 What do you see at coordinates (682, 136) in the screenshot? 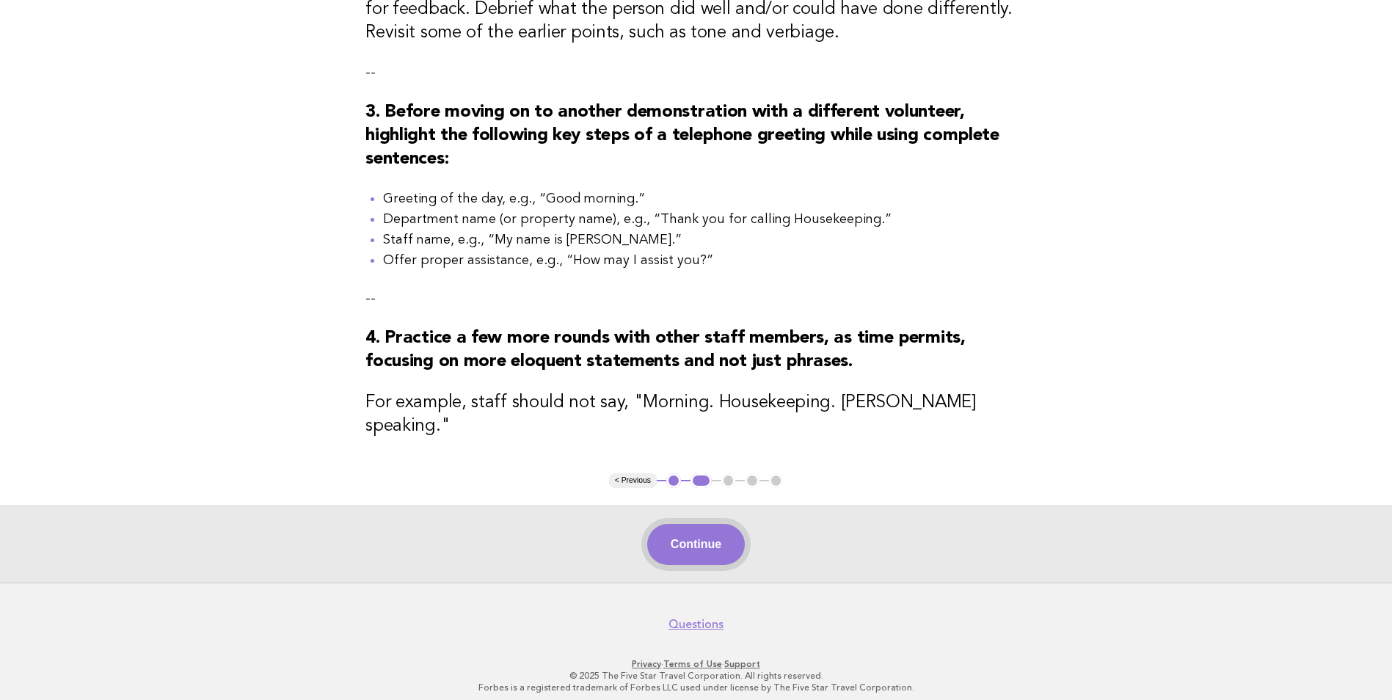
I see `strong: 3. Before moving on to another demonstration with a different volunteer, highlight the following ...` at bounding box center [682, 136].